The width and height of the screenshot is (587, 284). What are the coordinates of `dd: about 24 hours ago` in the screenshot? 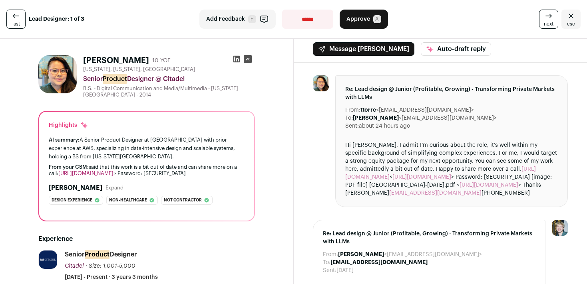 It's located at (384, 126).